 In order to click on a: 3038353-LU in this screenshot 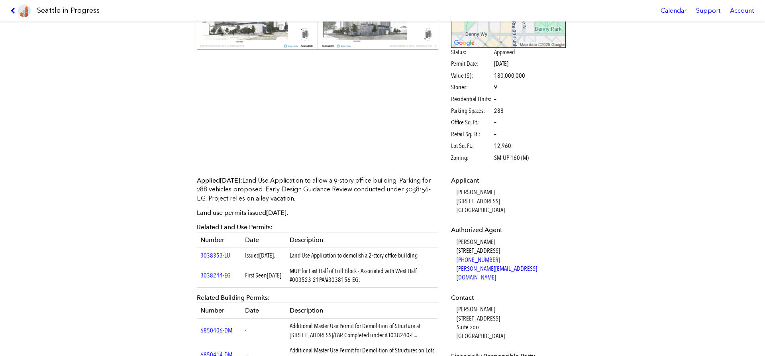, I will do `click(215, 255)`.